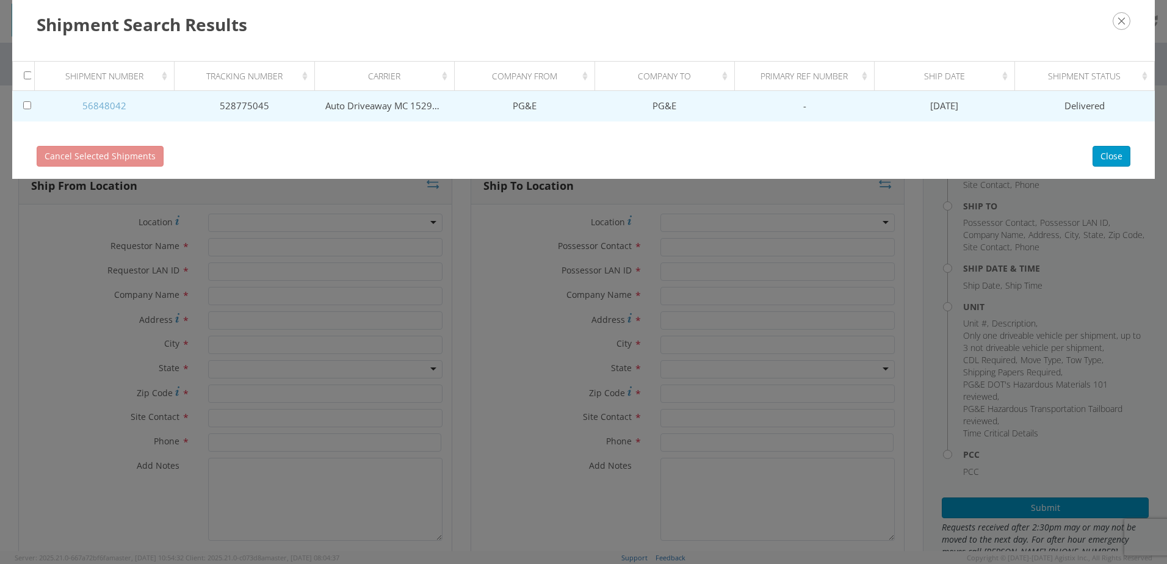 The width and height of the screenshot is (1167, 564). What do you see at coordinates (384, 106) in the screenshot?
I see `td: Auto Driveaway MC 152985 DOT 1335807` at bounding box center [384, 106].